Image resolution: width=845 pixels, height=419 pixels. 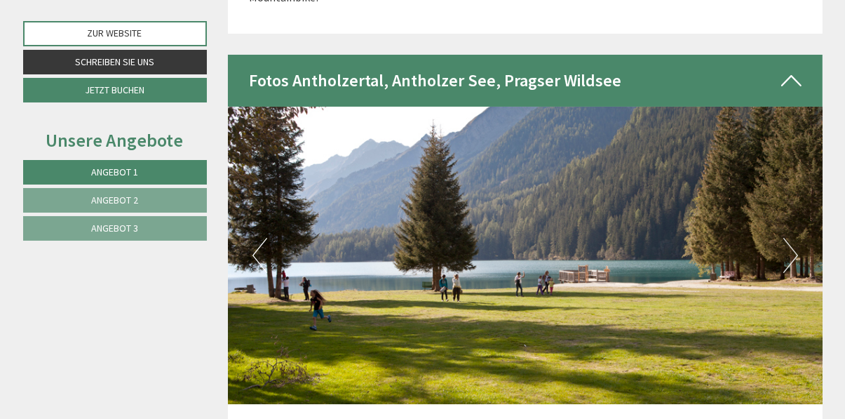 What do you see at coordinates (114, 228) in the screenshot?
I see `span: Angebot 3` at bounding box center [114, 228].